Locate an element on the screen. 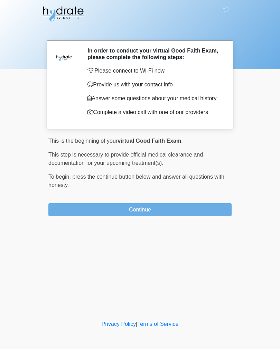 The image size is (280, 349). h2: In order to conduct your virtual Good Faith Exam, please complete the following steps: is located at coordinates (154, 54).